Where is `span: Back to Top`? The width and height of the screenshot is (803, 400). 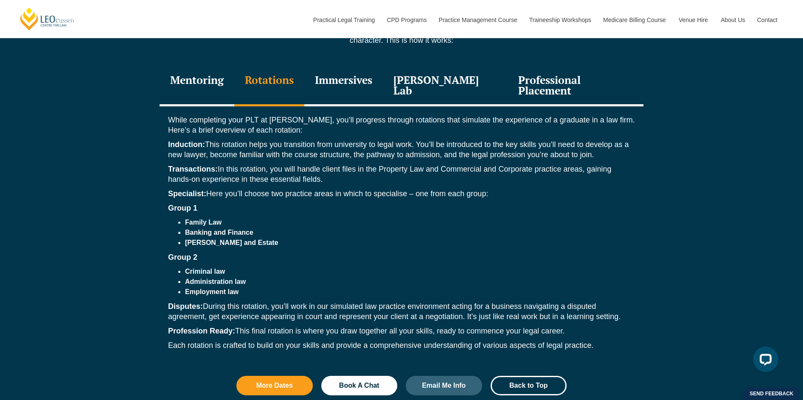
span: Back to Top is located at coordinates (528, 386).